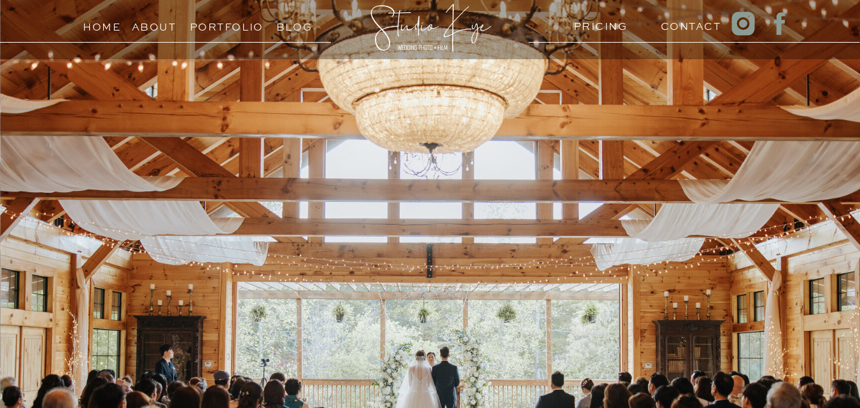 The image size is (860, 408). What do you see at coordinates (598, 23) in the screenshot?
I see `a: PRICING` at bounding box center [598, 23].